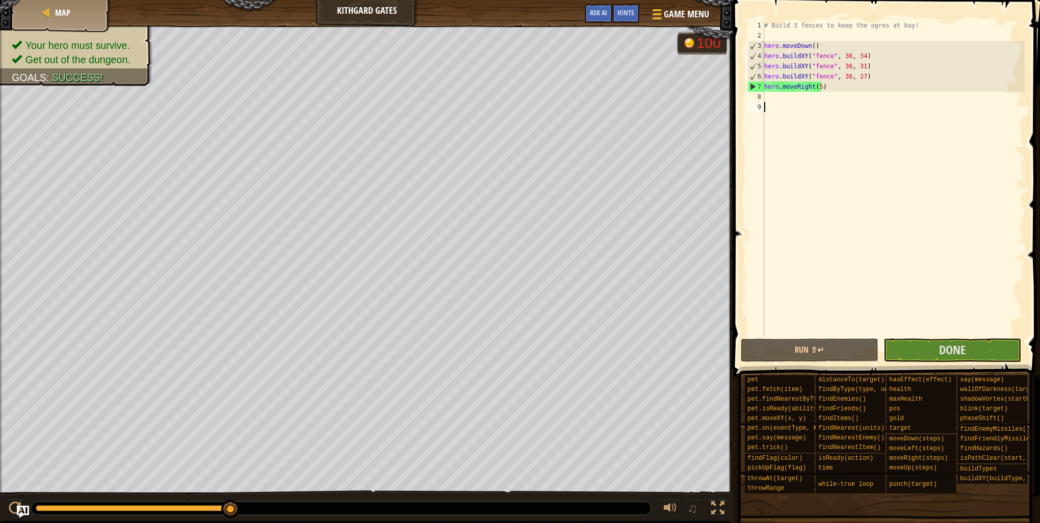 The width and height of the screenshot is (1040, 523). Describe the element at coordinates (78, 60) in the screenshot. I see `span: Get out of the dungeon.` at that location.